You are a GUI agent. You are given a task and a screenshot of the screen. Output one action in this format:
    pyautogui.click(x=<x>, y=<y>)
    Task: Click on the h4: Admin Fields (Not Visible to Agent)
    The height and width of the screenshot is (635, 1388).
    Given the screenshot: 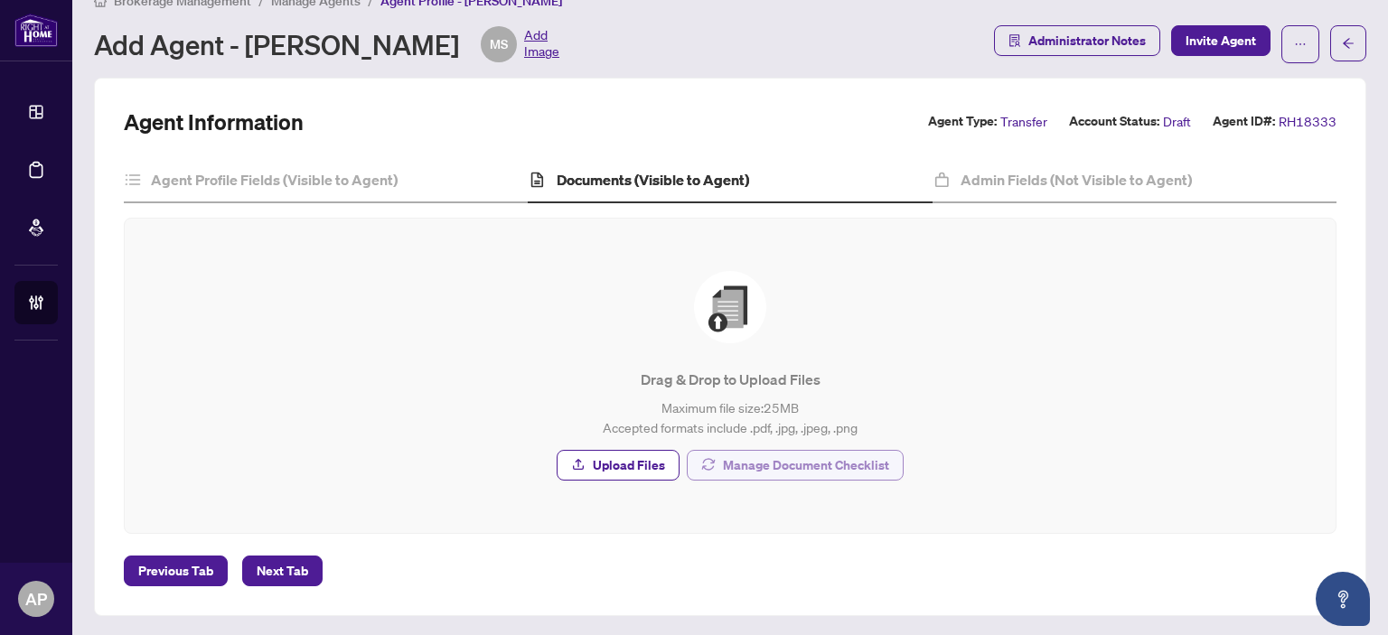 What is the action you would take?
    pyautogui.click(x=1076, y=180)
    